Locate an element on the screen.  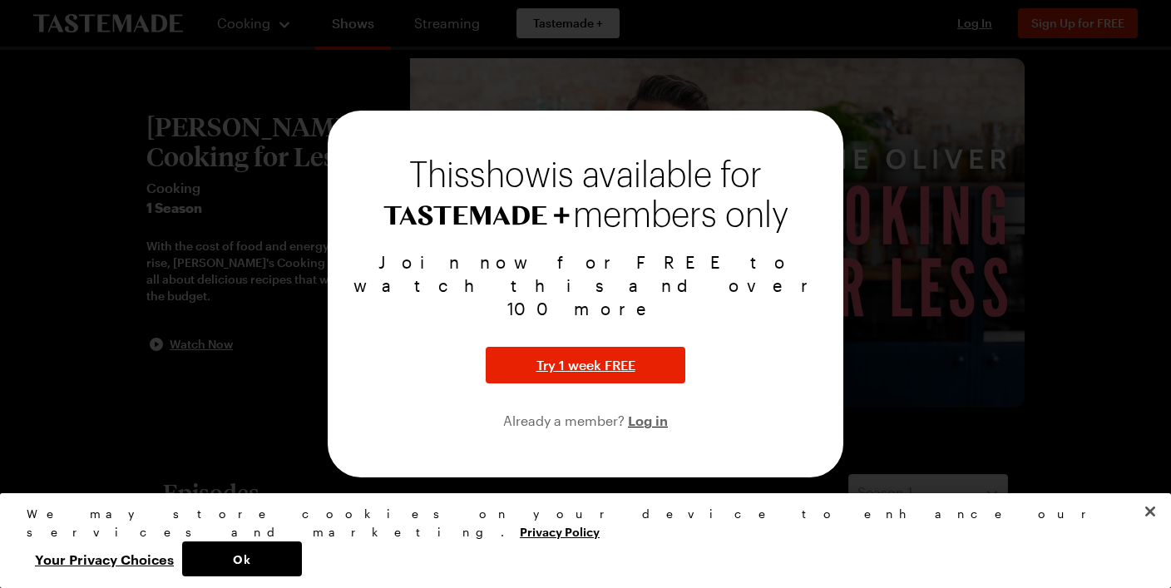
span: Try 1 week FREE is located at coordinates (586, 365).